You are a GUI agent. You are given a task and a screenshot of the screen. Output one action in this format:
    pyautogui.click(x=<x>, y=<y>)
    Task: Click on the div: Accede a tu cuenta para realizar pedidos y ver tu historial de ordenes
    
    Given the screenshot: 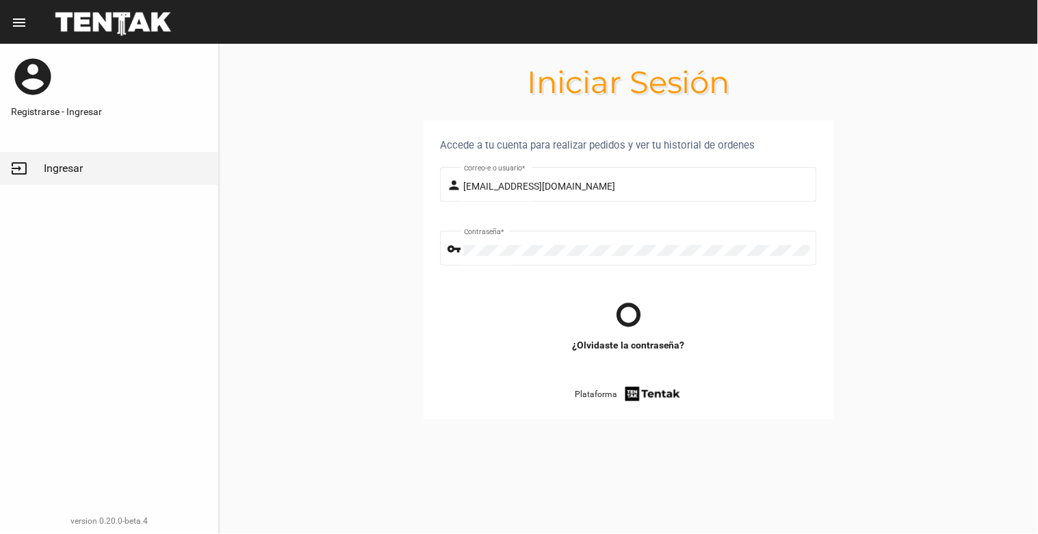 What is the action you would take?
    pyautogui.click(x=628, y=145)
    